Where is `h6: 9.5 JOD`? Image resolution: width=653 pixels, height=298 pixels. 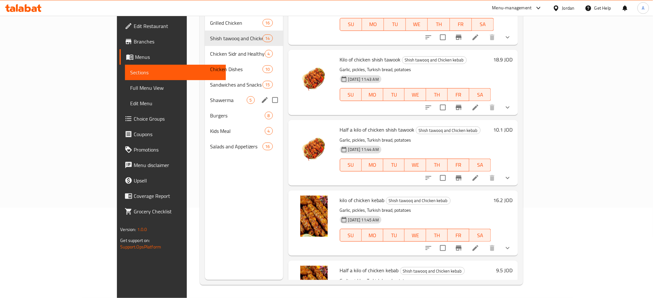
h6: 9.5 JOD is located at coordinates (504, 271).